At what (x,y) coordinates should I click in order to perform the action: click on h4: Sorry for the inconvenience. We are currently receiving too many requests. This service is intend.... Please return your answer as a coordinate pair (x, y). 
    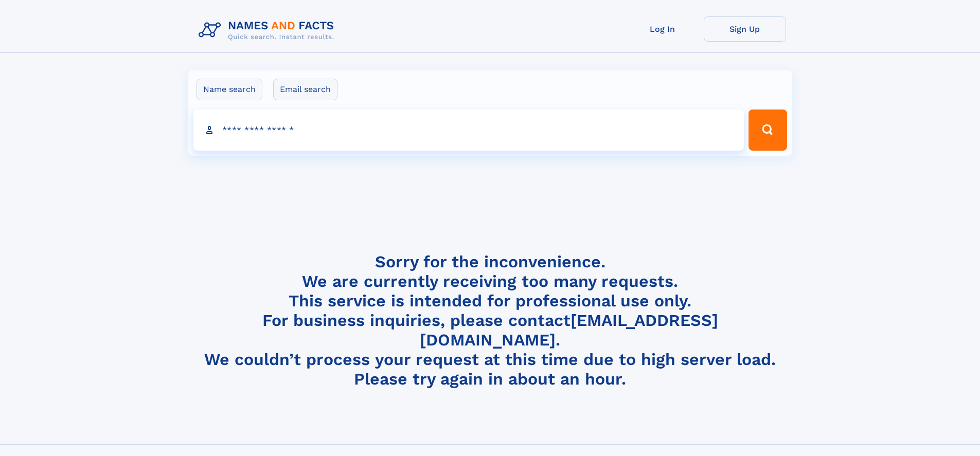
    Looking at the image, I should click on (490, 320).